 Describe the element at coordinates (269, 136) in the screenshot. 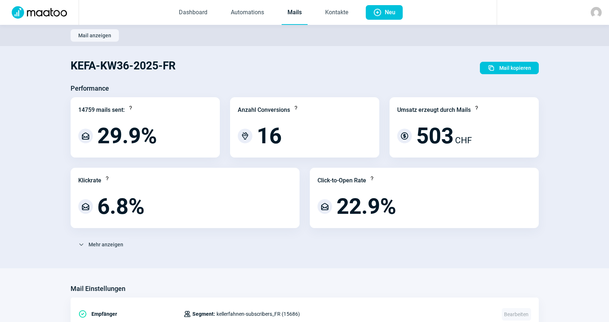

I see `span: 16` at that location.